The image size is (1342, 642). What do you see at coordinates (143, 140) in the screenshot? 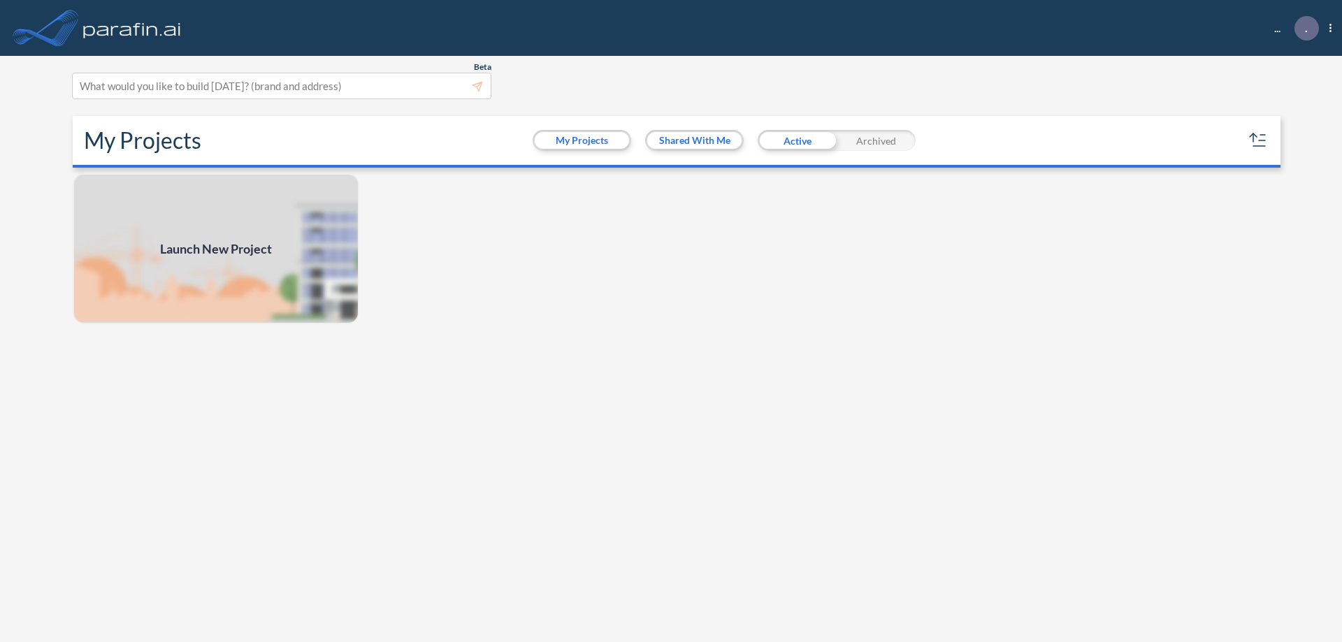
I see `h2: My Projects` at bounding box center [143, 140].